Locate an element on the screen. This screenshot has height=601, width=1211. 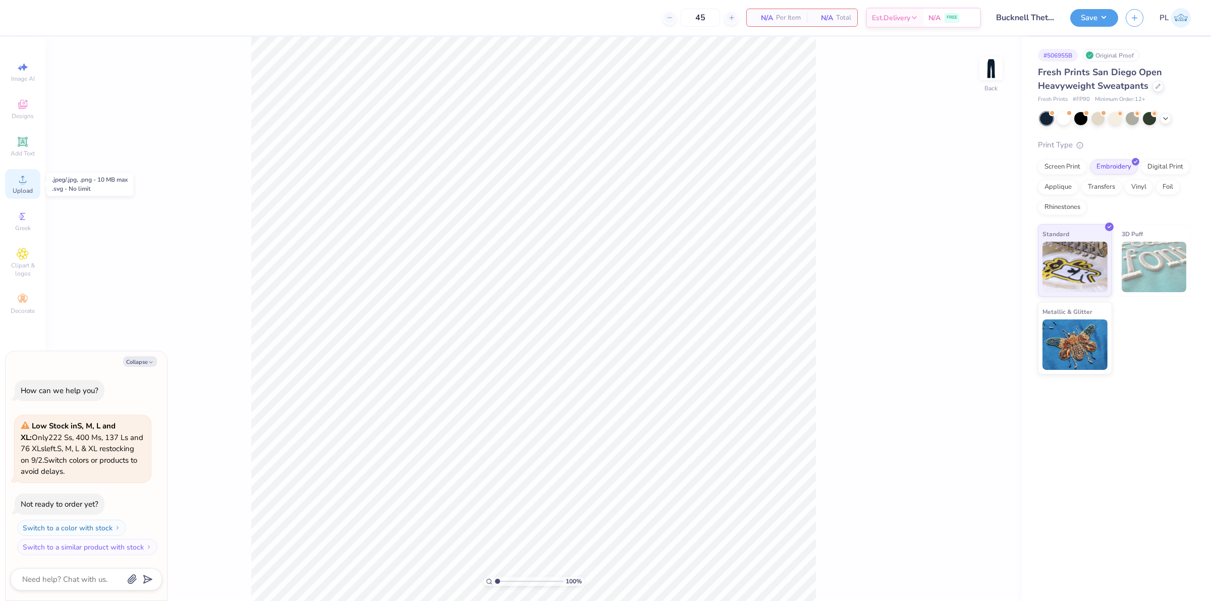
span: PL is located at coordinates (1164, 18).